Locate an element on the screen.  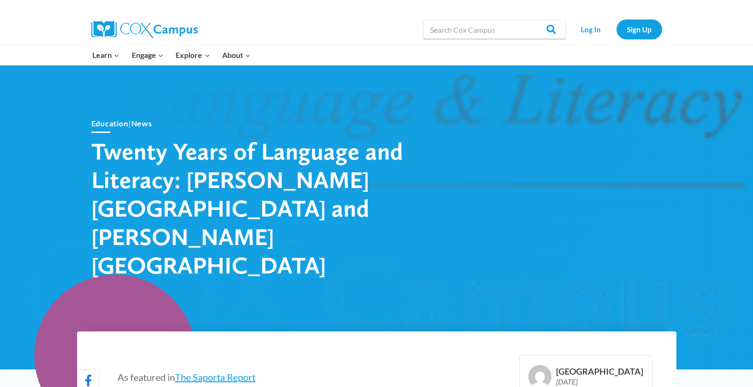
a: Sign Up is located at coordinates (639, 29).